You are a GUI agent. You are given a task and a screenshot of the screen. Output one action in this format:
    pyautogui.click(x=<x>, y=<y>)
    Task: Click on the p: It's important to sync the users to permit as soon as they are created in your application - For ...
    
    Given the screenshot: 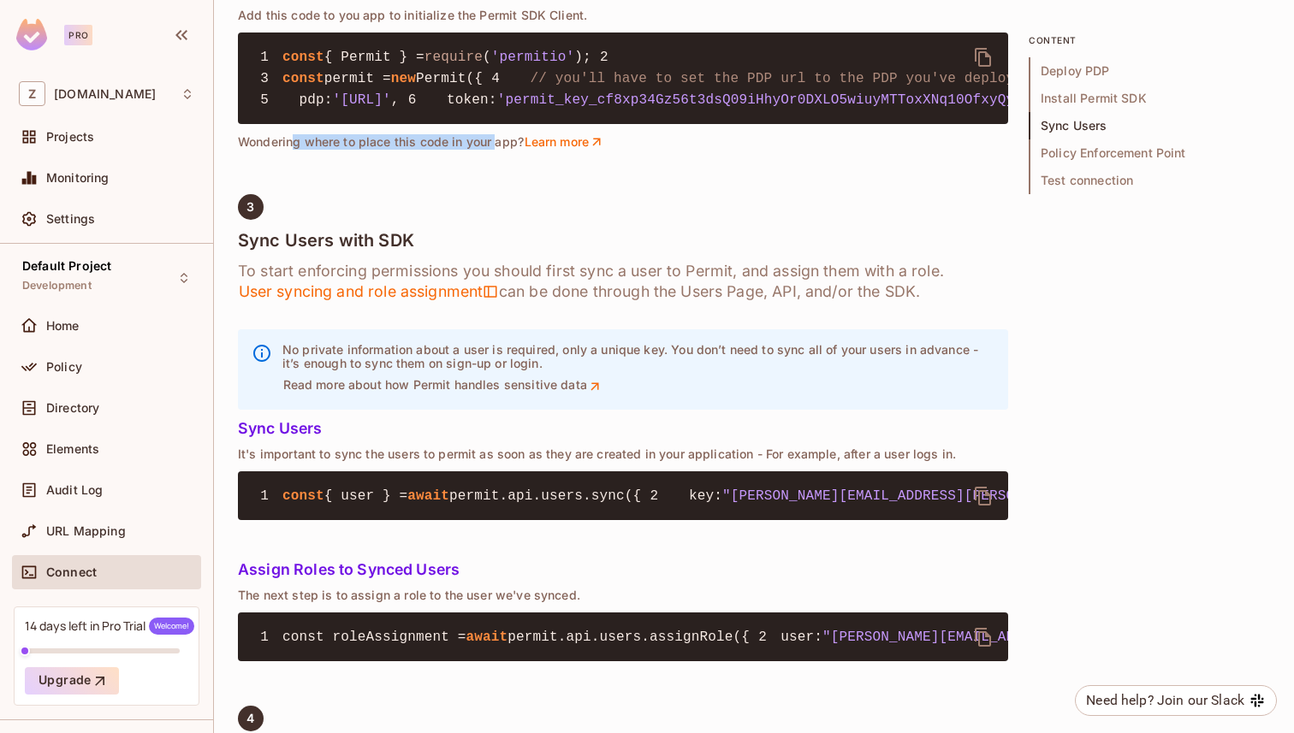 What is the action you would take?
    pyautogui.click(x=623, y=454)
    